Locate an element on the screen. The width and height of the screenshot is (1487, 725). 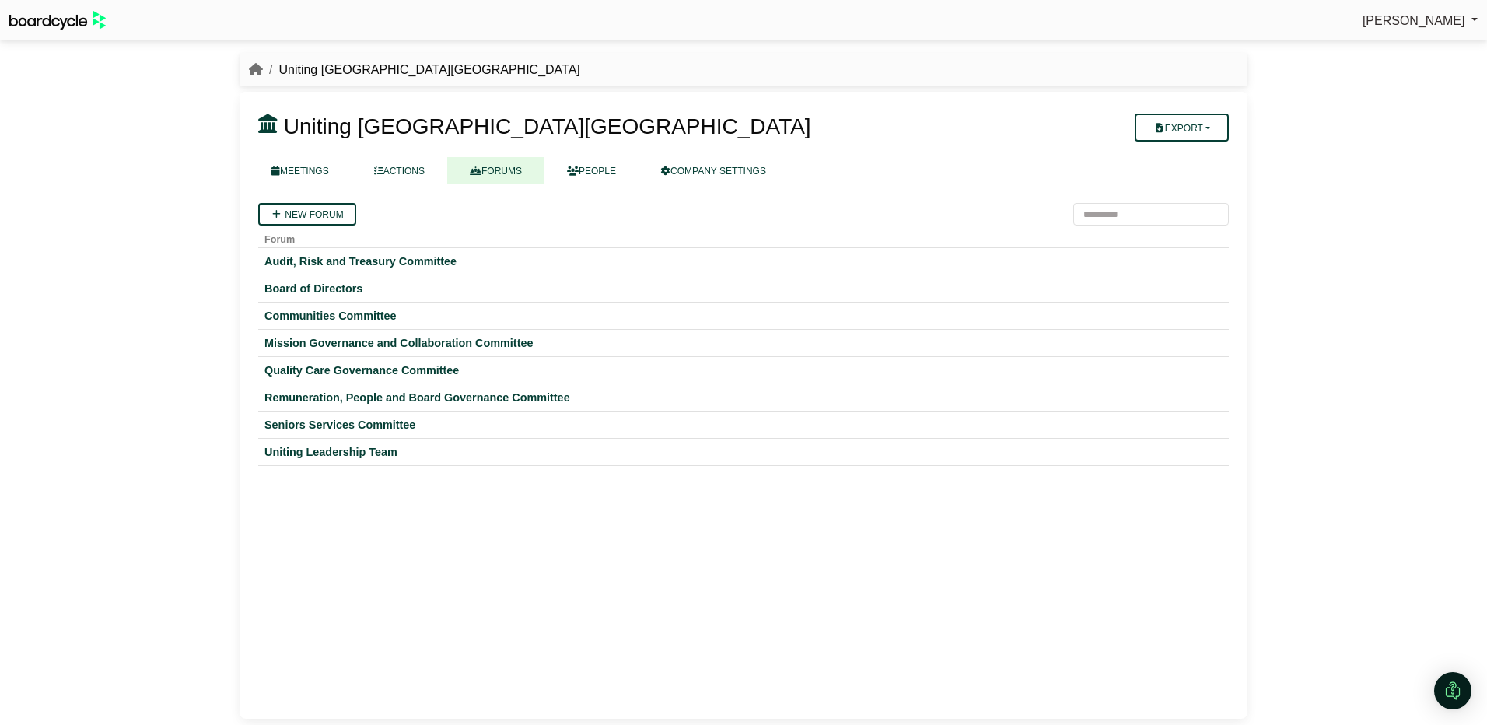
a: COMPANY SETTINGS is located at coordinates (713, 170).